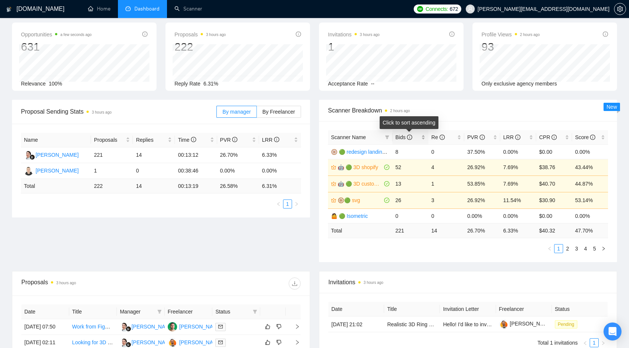 The image size is (629, 348). Describe the element at coordinates (93, 327) in the screenshot. I see `td: Work from Figma to wordpress` at that location.